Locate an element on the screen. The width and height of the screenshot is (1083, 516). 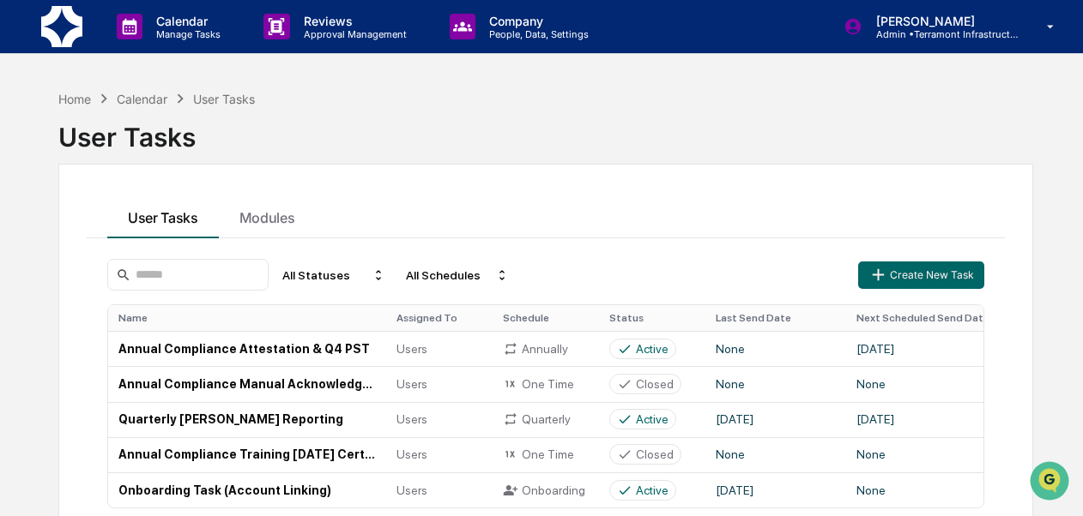
div: Quarterly is located at coordinates (546, 420).